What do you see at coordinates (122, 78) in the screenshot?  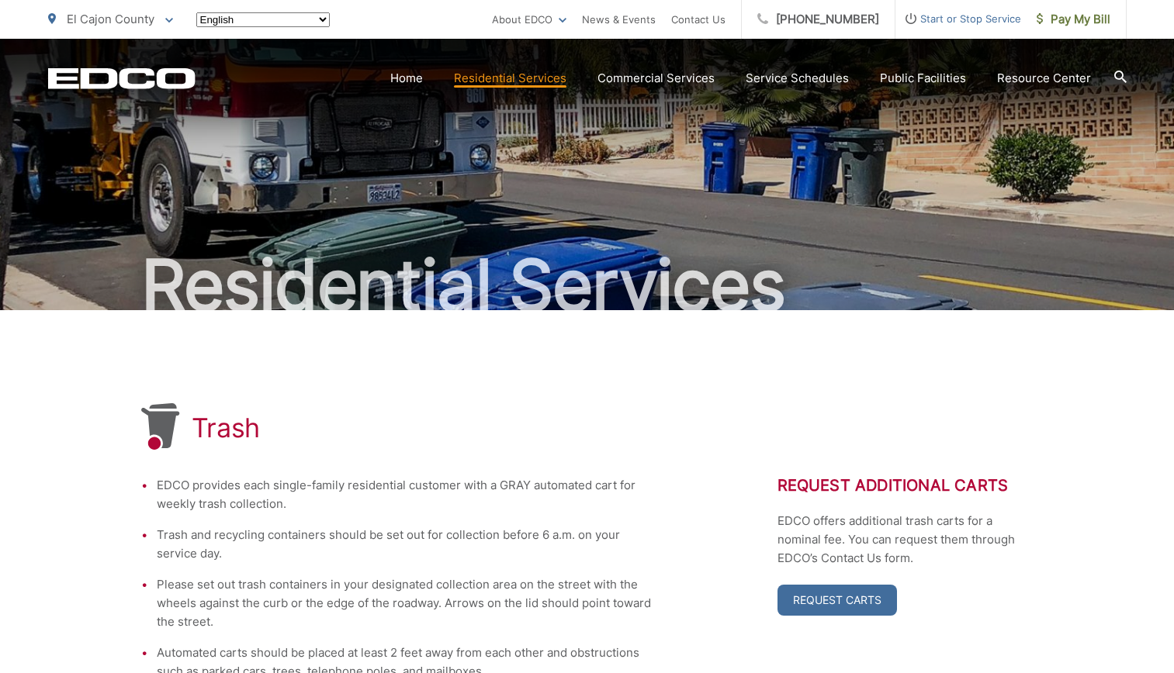 I see `a: EDCD logo. Return to the homepage.` at bounding box center [122, 78].